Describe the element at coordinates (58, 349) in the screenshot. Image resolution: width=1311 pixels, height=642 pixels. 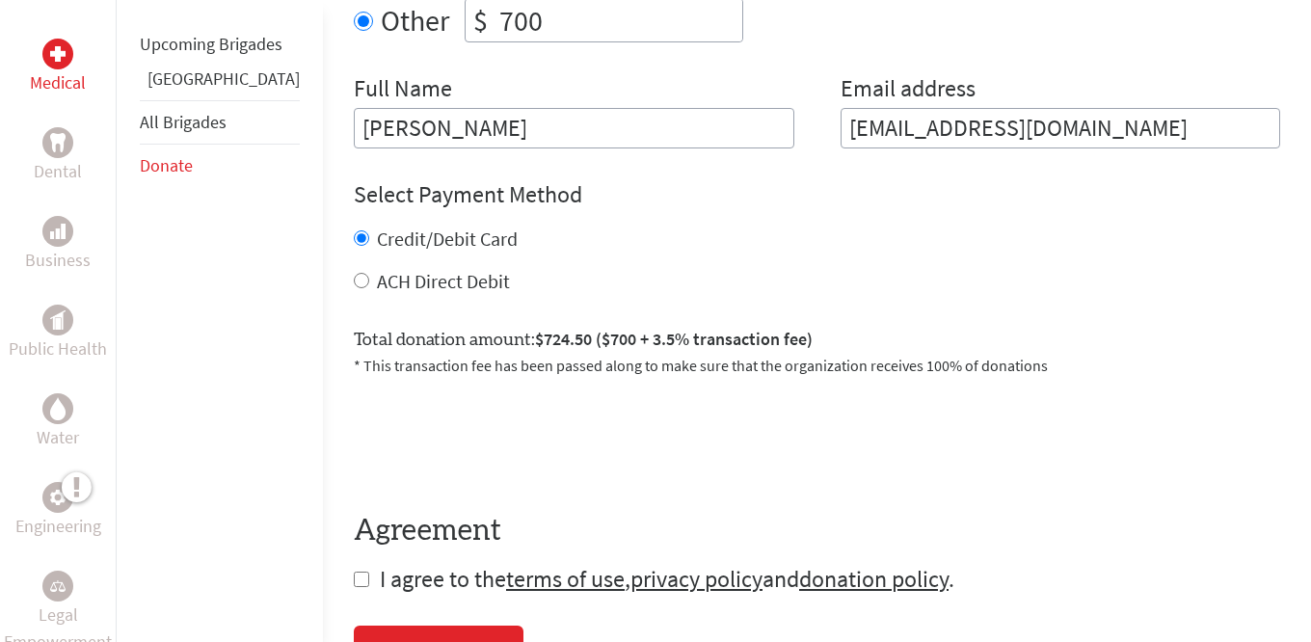
I see `p: Public Health` at that location.